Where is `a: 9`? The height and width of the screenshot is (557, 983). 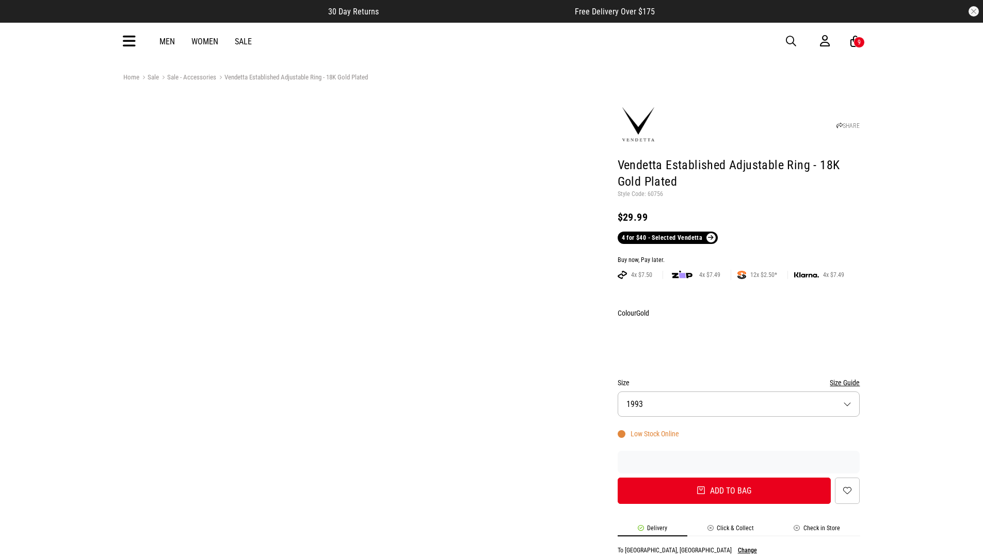 a: 9 is located at coordinates (855, 41).